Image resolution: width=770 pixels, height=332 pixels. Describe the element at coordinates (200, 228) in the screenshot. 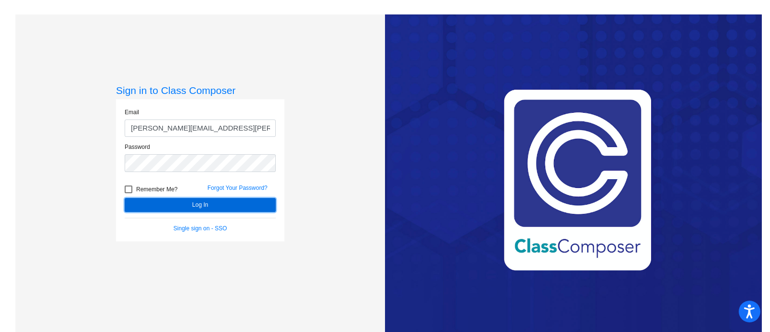

I see `a: Single sign on - SSO` at that location.